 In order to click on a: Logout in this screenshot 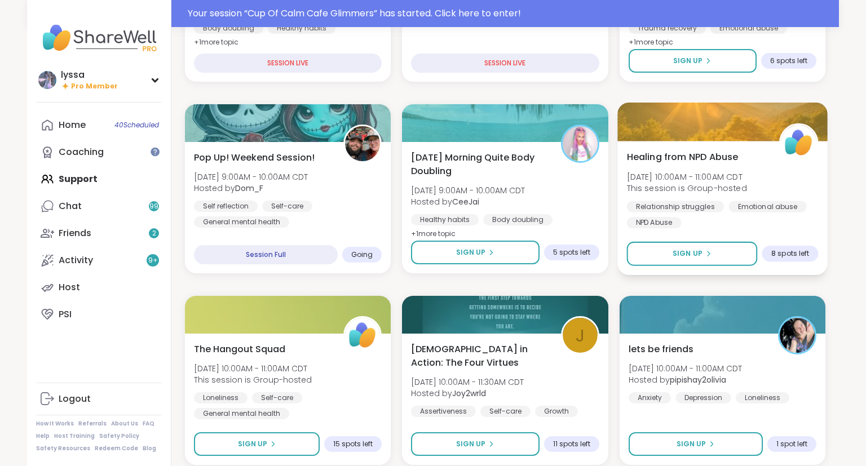, I will do `click(99, 399)`.